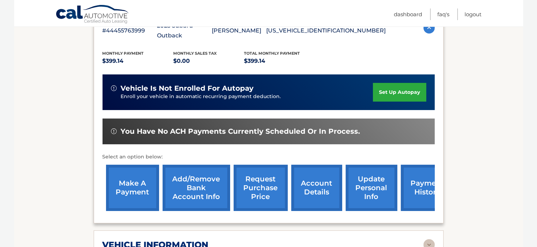 This screenshot has height=247, width=537. Describe the element at coordinates (184, 31) in the screenshot. I see `p: 2025 Subaru Outback` at that location.